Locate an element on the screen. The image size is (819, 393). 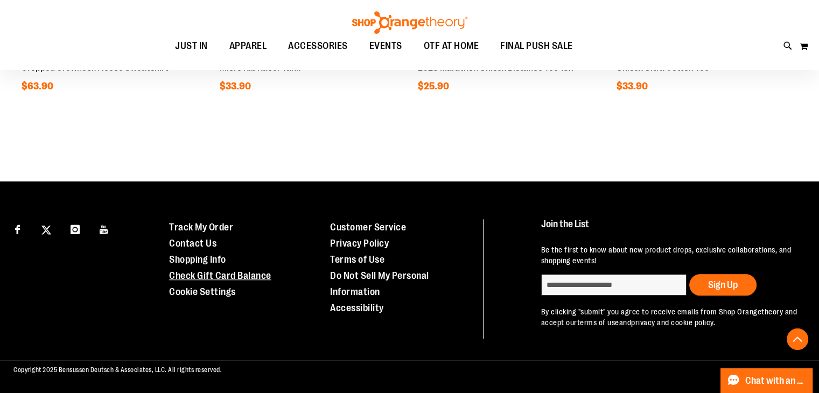
a: Visit our Instagram page is located at coordinates (75, 228).